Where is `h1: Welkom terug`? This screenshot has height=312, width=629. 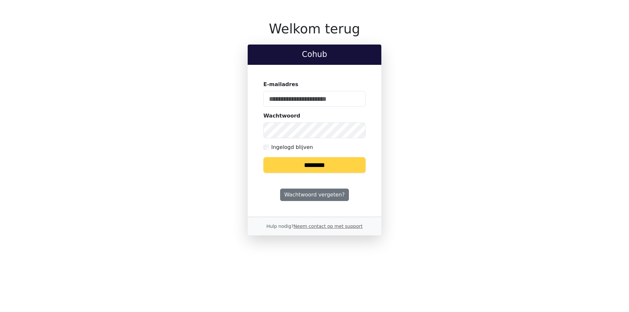
h1: Welkom terug is located at coordinates (314, 29).